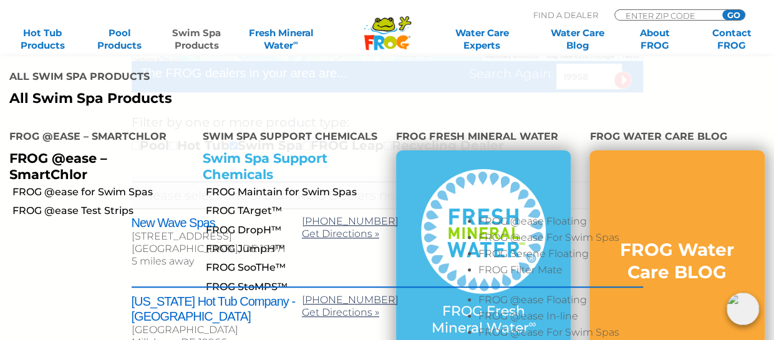 The width and height of the screenshot is (774, 340). Describe the element at coordinates (163, 261) in the screenshot. I see `span: 5 miles away` at that location.